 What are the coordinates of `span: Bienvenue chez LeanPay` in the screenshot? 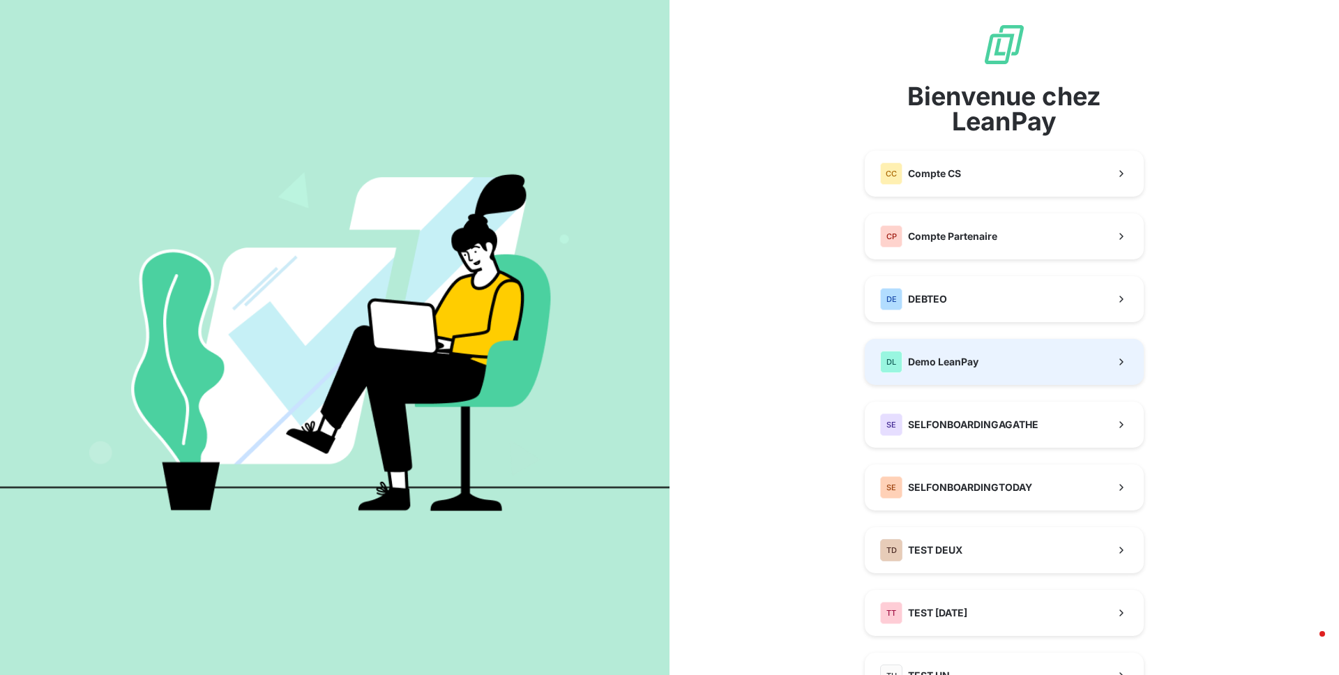 It's located at (1004, 109).